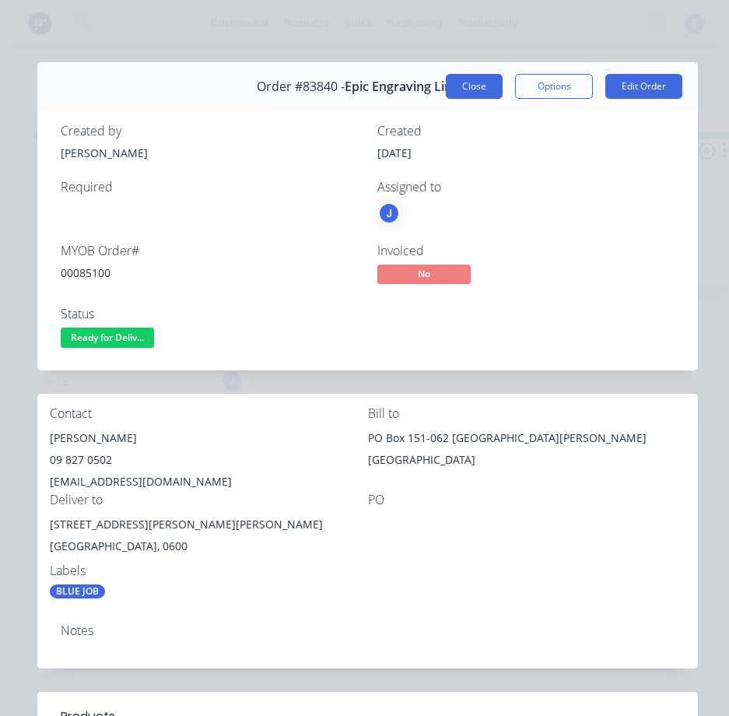  I want to click on div: MYOB Order #, so click(209, 250).